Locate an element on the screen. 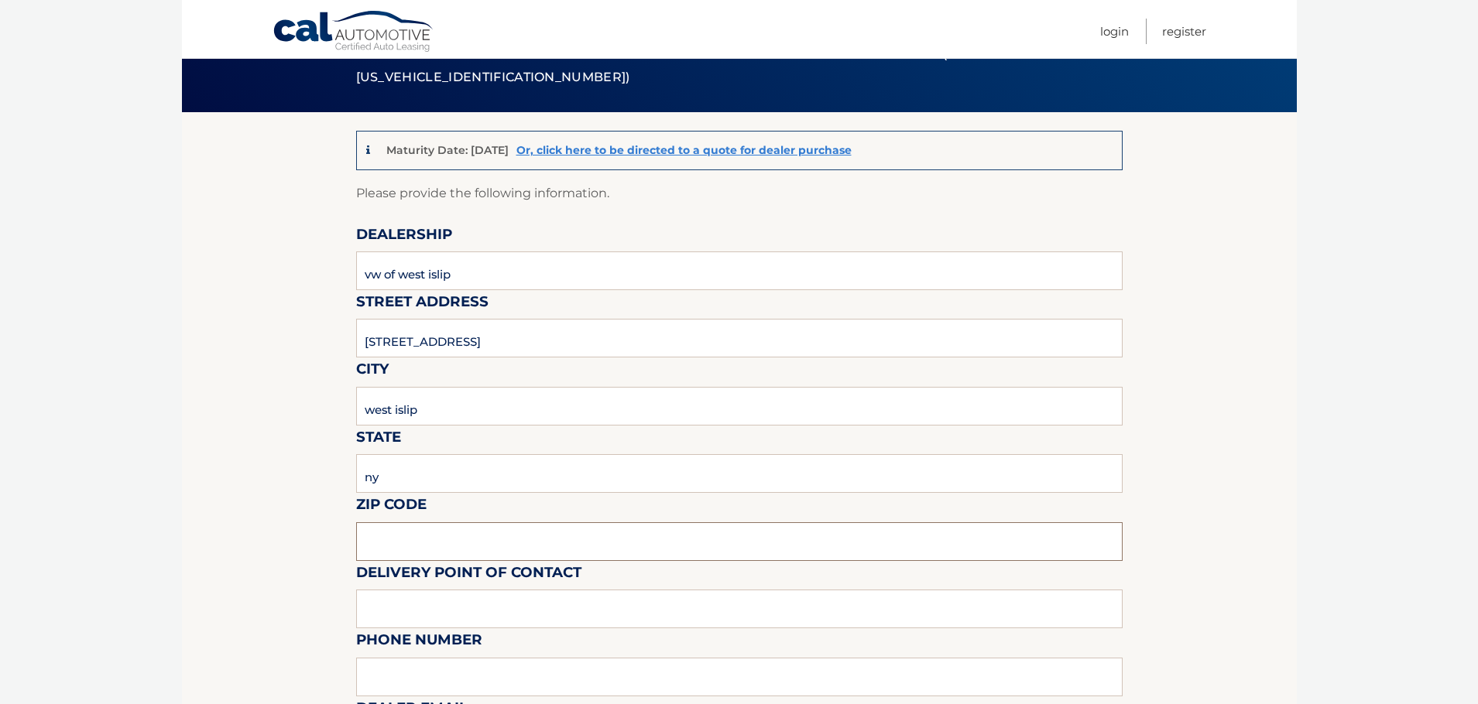 The height and width of the screenshot is (704, 1478). label: City is located at coordinates (372, 372).